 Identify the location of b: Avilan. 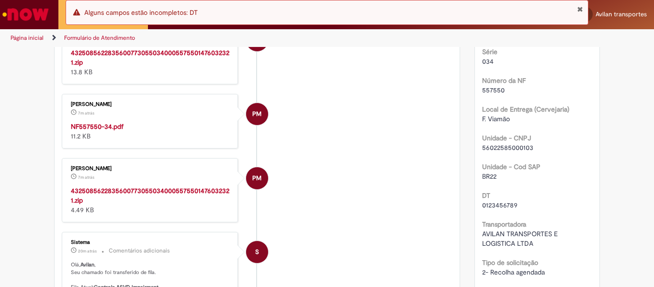
(87, 264).